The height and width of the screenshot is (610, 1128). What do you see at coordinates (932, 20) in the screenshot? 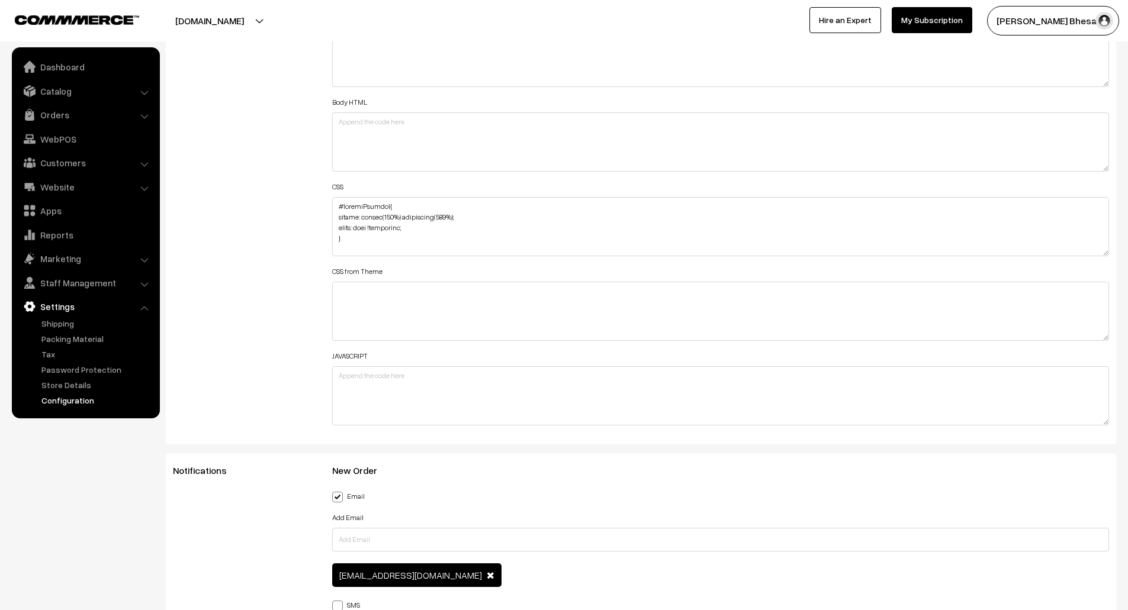
I see `a: My Subscription` at bounding box center [932, 20].